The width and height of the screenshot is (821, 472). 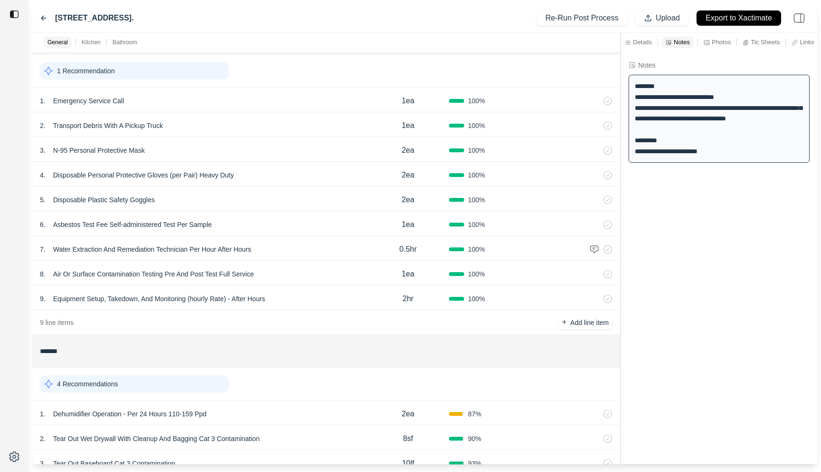 What do you see at coordinates (582, 18) in the screenshot?
I see `p: Re-Run Post Process` at bounding box center [582, 18].